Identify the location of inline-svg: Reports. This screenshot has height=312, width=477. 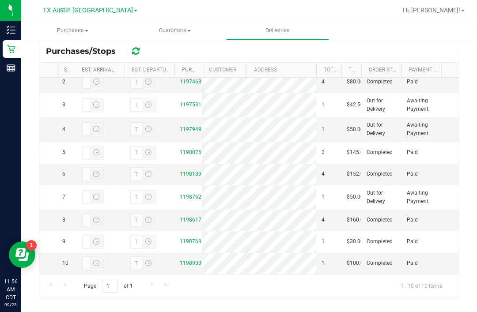
(11, 68).